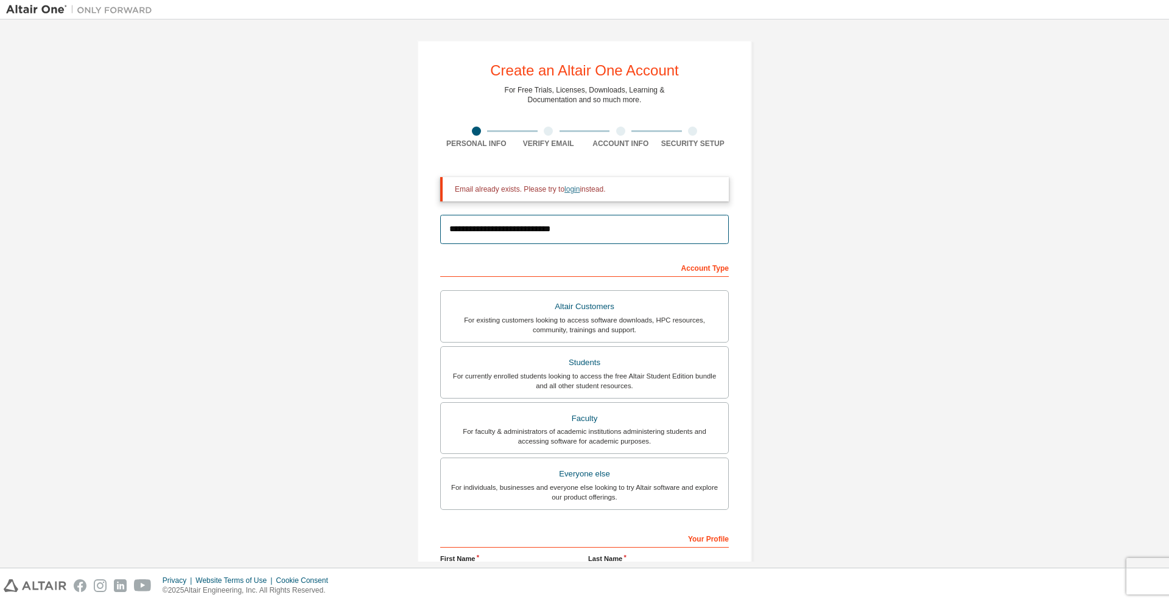 The width and height of the screenshot is (1169, 603). What do you see at coordinates (584, 419) in the screenshot?
I see `div: Faculty` at bounding box center [584, 419].